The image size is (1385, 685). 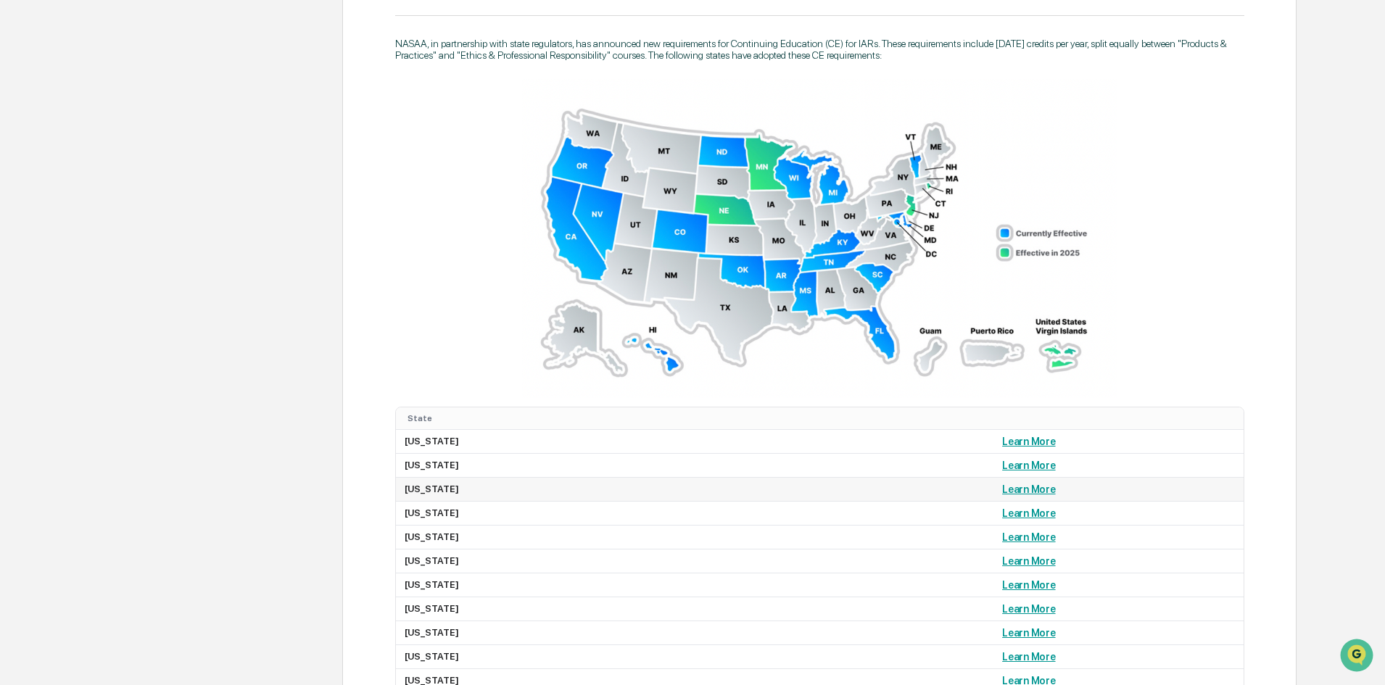 What do you see at coordinates (819, 238) in the screenshot?
I see `img: States with IAR CE requirements` at bounding box center [819, 238].